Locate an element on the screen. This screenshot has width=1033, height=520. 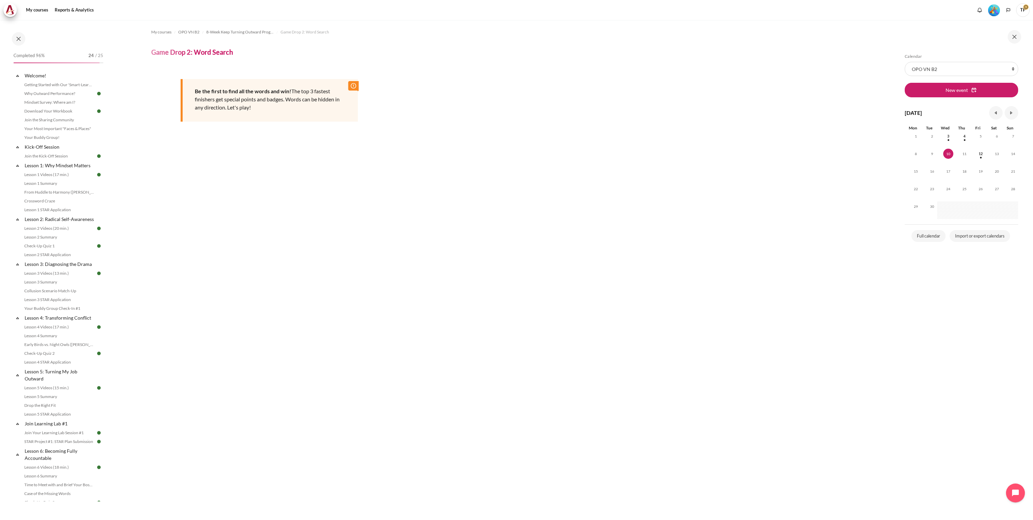
a: Level #5 is located at coordinates (994, 10).